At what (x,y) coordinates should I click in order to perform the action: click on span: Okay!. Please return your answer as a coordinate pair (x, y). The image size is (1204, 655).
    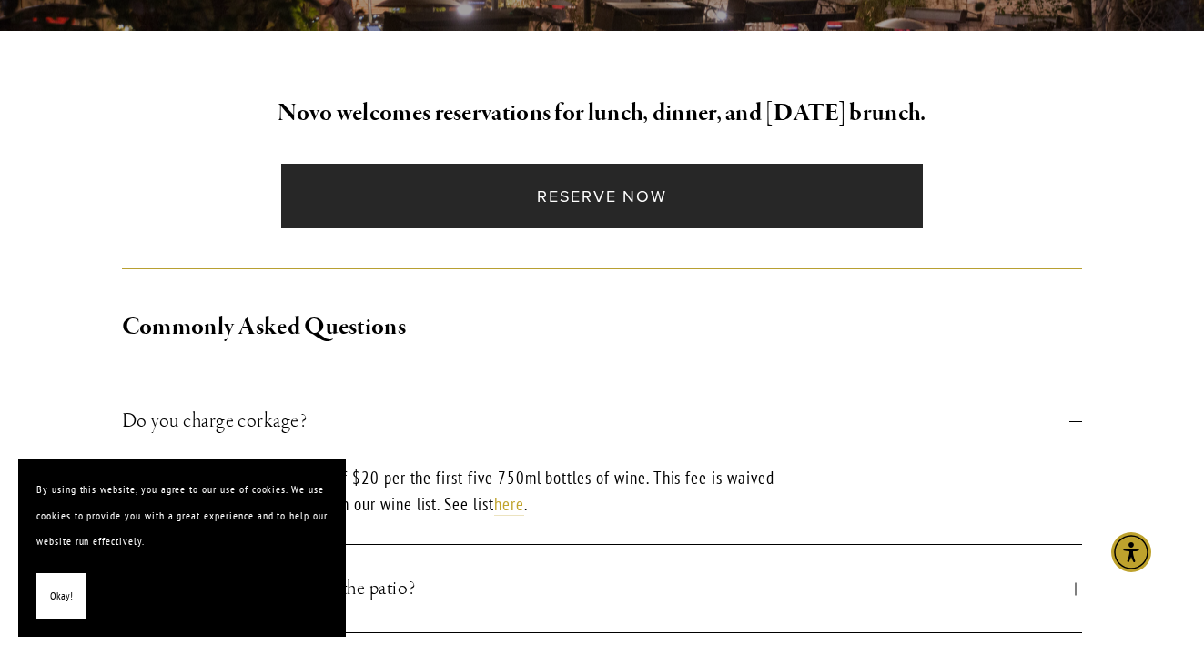
    Looking at the image, I should click on (61, 596).